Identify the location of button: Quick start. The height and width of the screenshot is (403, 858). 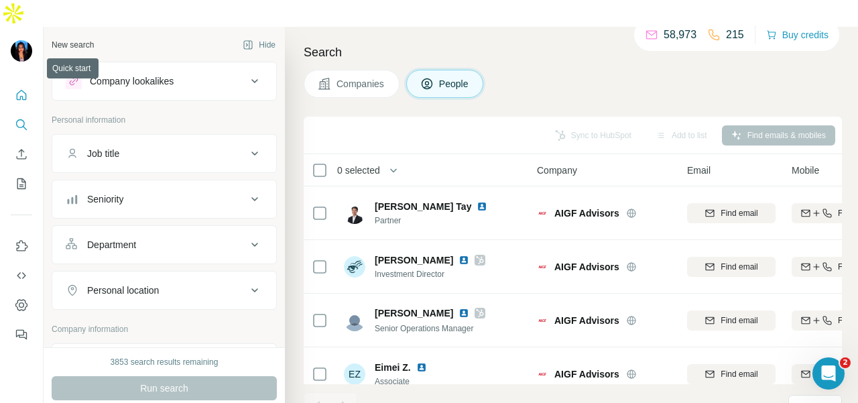
(21, 95).